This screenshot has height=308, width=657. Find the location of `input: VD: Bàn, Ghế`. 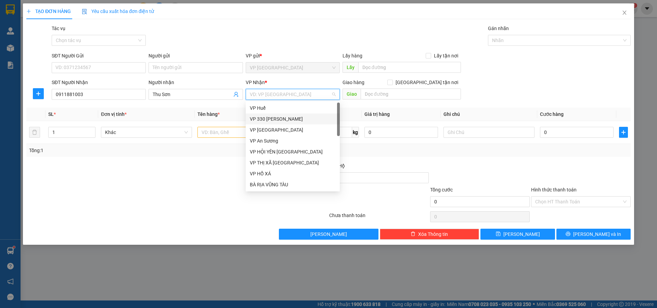

input: VD: Bàn, Ghế is located at coordinates (243, 132).